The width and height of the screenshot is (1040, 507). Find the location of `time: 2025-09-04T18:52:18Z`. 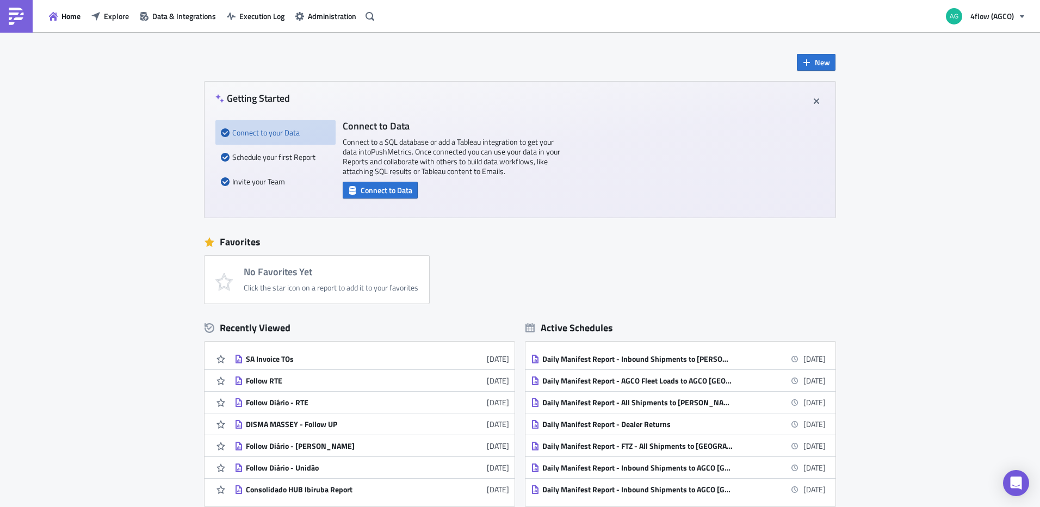

time: 2025-09-04T18:52:18Z is located at coordinates (498, 446).